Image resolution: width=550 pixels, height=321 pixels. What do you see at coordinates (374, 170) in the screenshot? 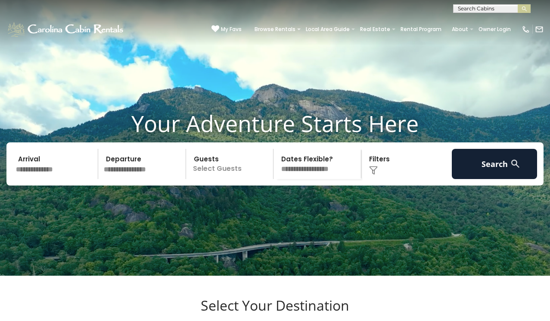
I see `img: filter--v1.png` at bounding box center [374, 170].